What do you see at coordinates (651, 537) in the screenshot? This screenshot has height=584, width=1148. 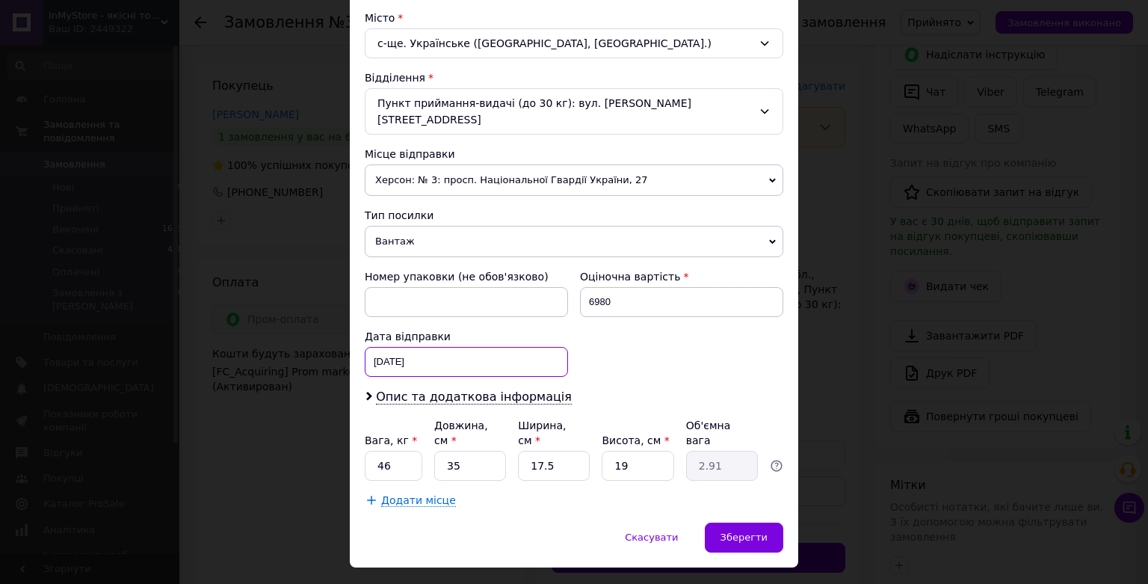 I see `span: Скасувати` at bounding box center [651, 537].